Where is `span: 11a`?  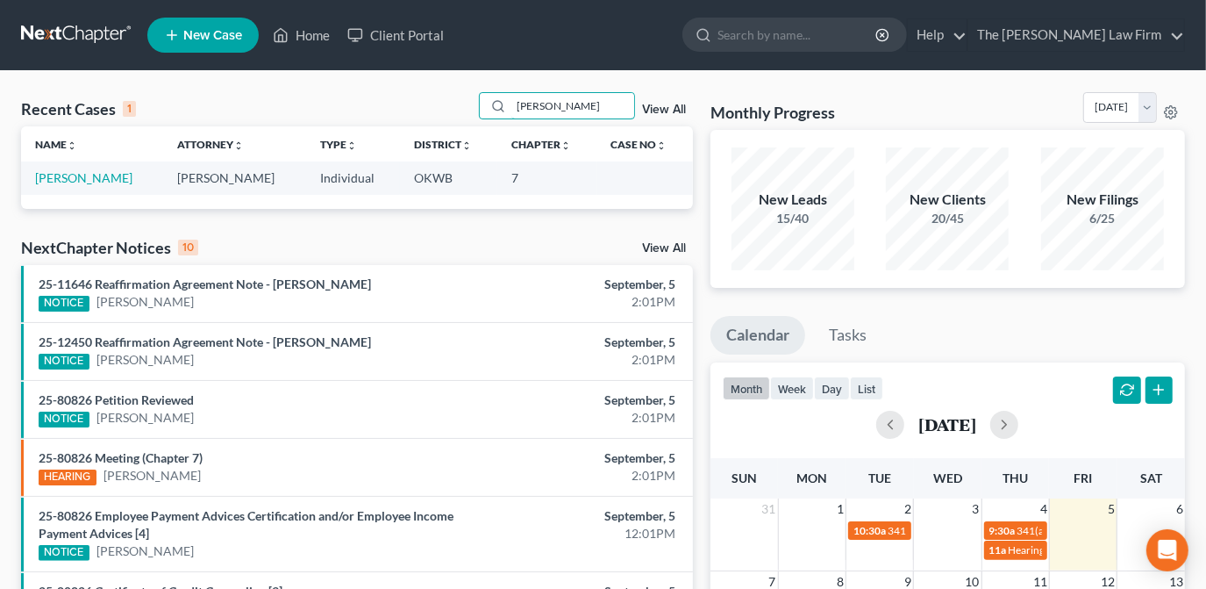
span: 11a is located at coordinates (998, 549).